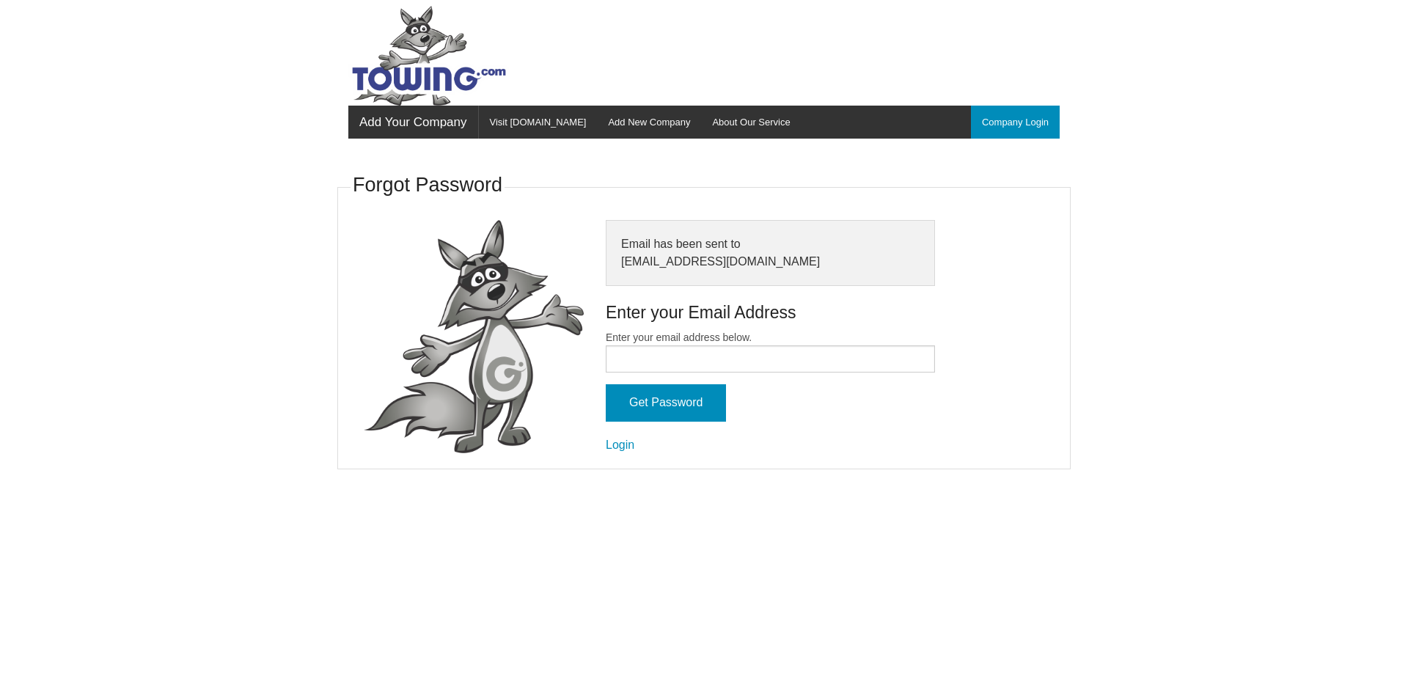 This screenshot has width=1408, height=693. Describe the element at coordinates (666, 403) in the screenshot. I see `input: Get Password` at that location.